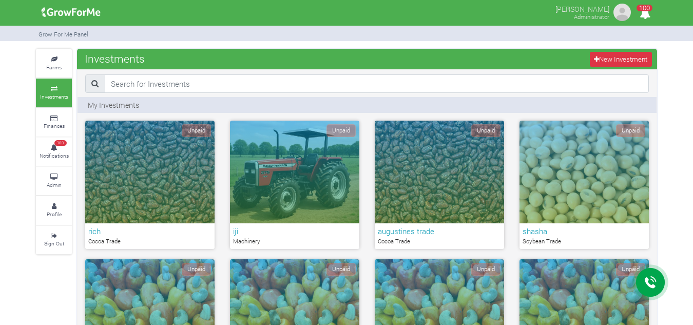  I want to click on h6: rich, so click(150, 231).